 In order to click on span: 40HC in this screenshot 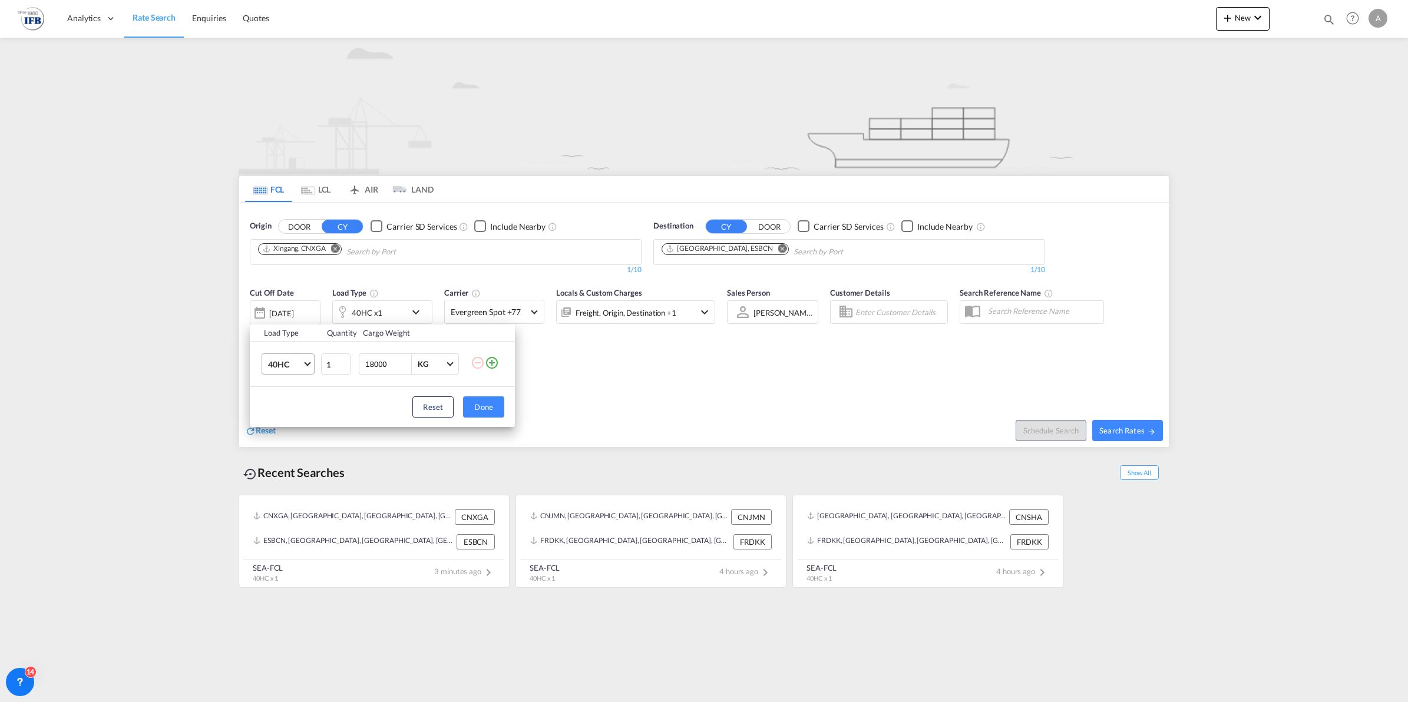, I will do `click(285, 365)`.